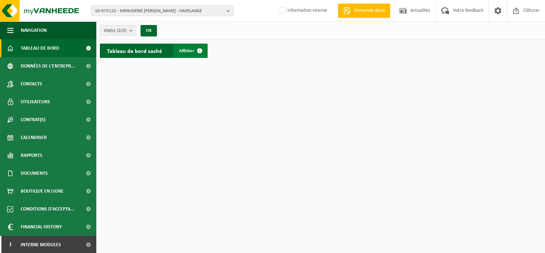 The image size is (545, 253). I want to click on span: Rapports, so click(31, 155).